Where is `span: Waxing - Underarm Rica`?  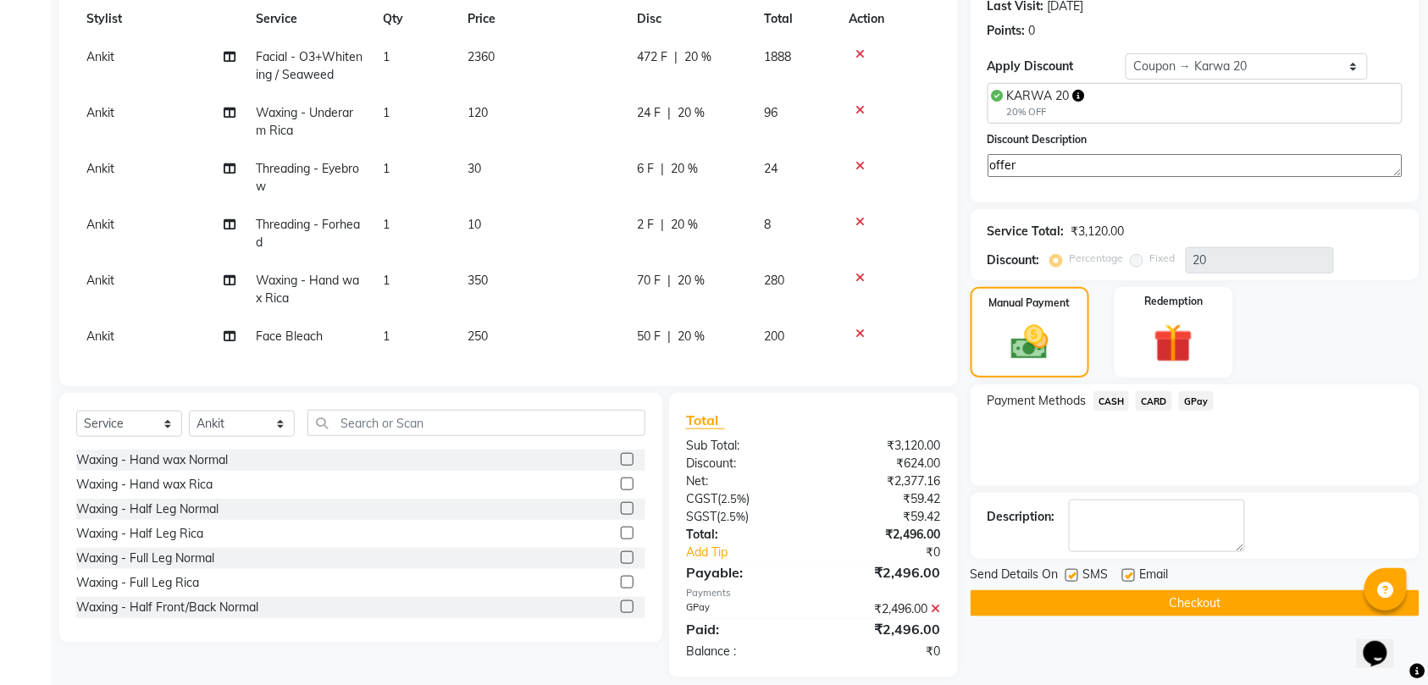 span: Waxing - Underarm Rica is located at coordinates (304, 121).